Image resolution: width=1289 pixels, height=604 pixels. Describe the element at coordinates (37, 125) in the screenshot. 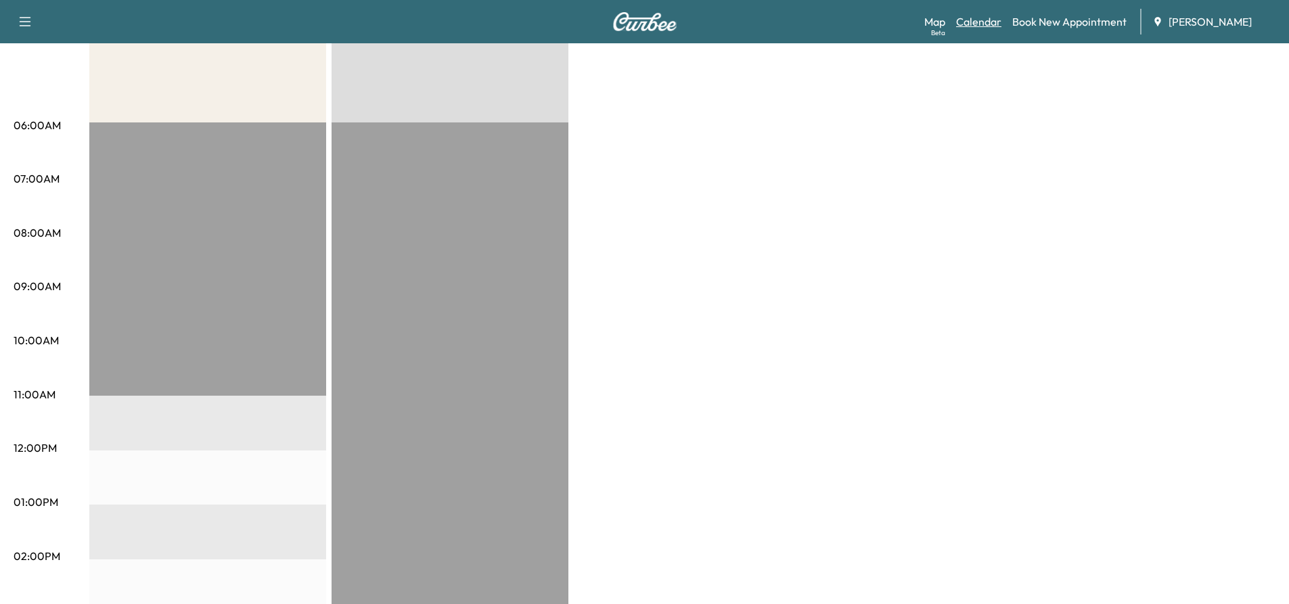

I see `p: 06:00AM` at that location.